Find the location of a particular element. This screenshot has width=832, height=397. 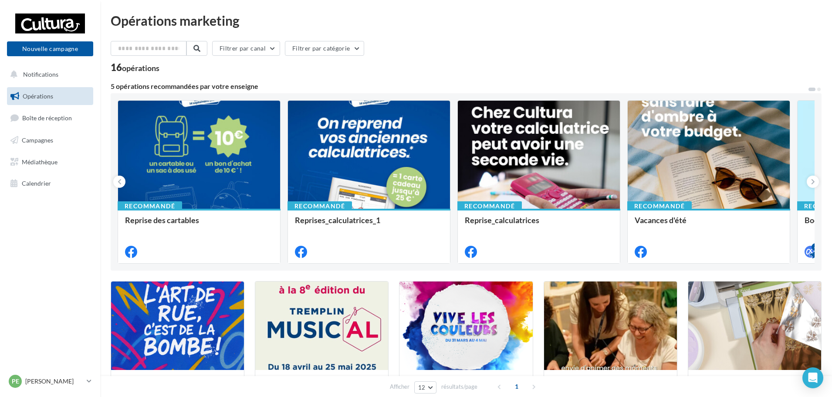

div: 16 is located at coordinates (135, 67).